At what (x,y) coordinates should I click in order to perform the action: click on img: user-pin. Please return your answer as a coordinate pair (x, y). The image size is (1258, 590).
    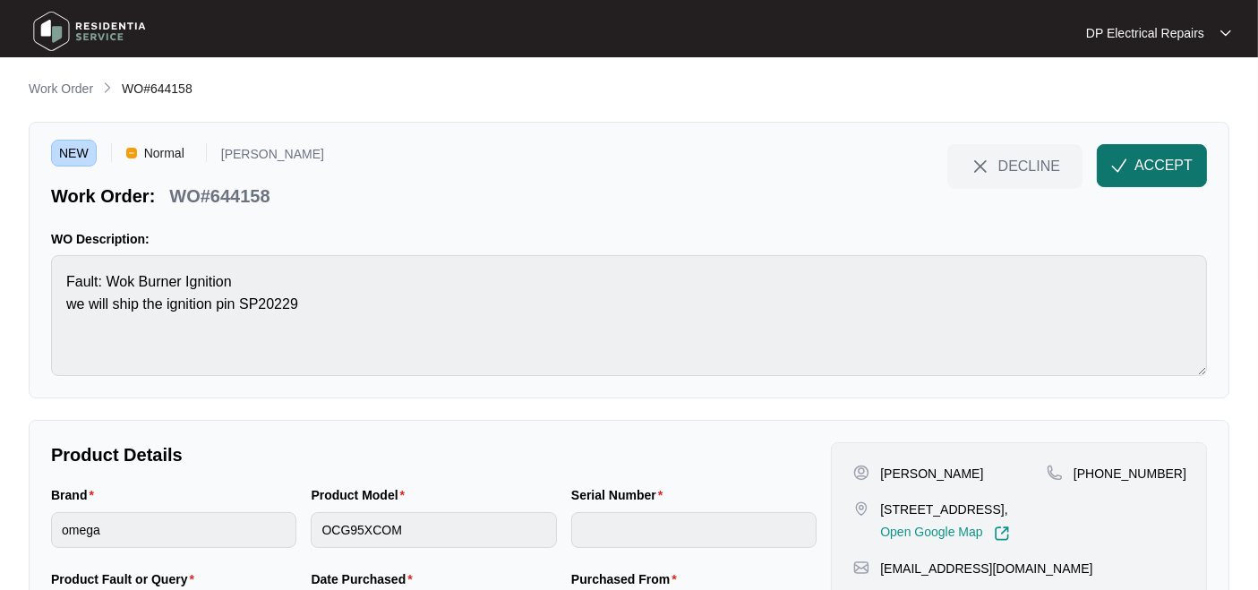
    Looking at the image, I should click on (861, 473).